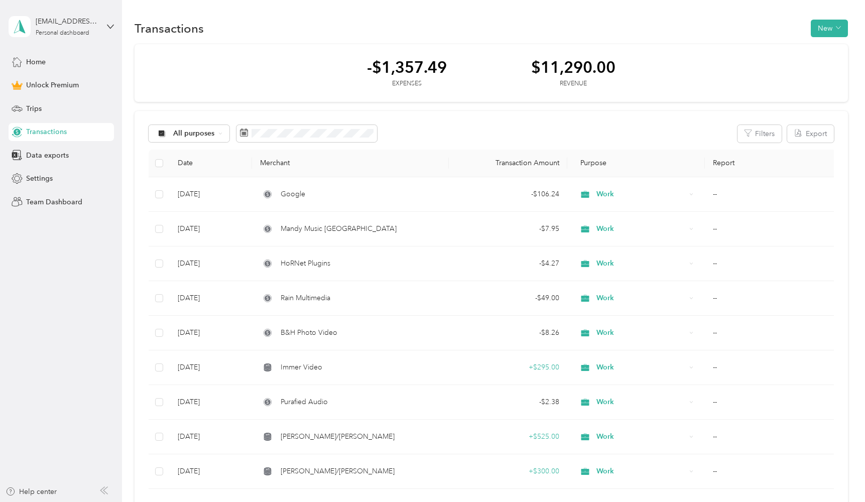  I want to click on span: Data exports, so click(47, 155).